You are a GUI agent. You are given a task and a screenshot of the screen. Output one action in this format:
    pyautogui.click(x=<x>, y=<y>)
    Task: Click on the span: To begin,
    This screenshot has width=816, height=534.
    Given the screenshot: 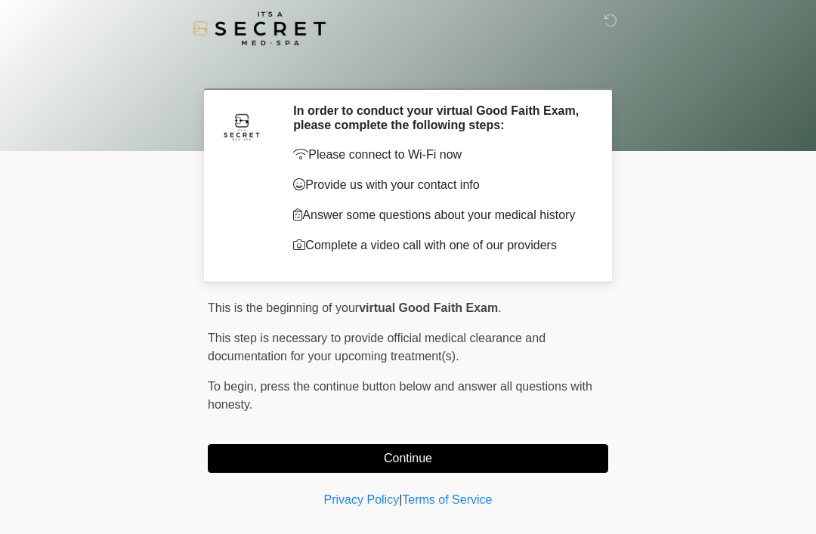 What is the action you would take?
    pyautogui.click(x=233, y=386)
    